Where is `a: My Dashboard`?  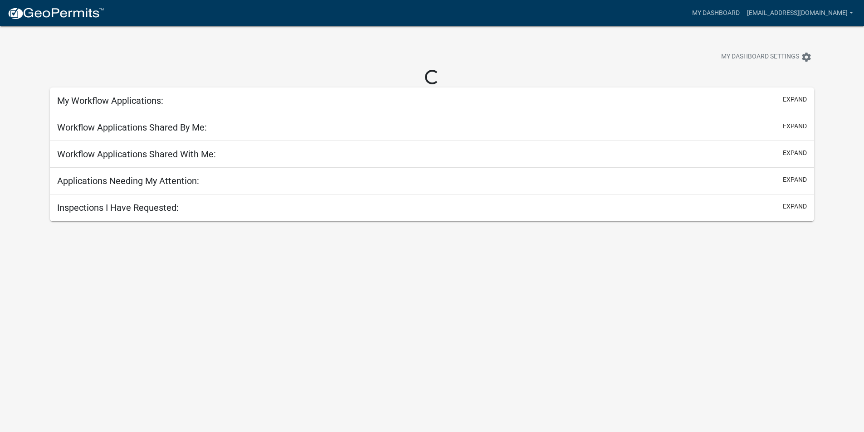
a: My Dashboard is located at coordinates (716, 13).